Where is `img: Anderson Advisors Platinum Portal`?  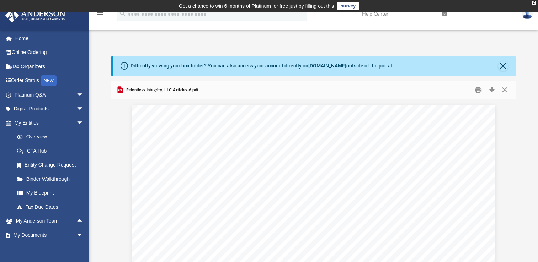
img: Anderson Advisors Platinum Portal is located at coordinates (35, 15).